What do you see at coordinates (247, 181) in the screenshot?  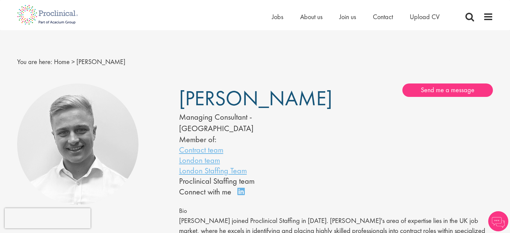 I see `li: Proclinical Staffing team` at bounding box center [247, 181].